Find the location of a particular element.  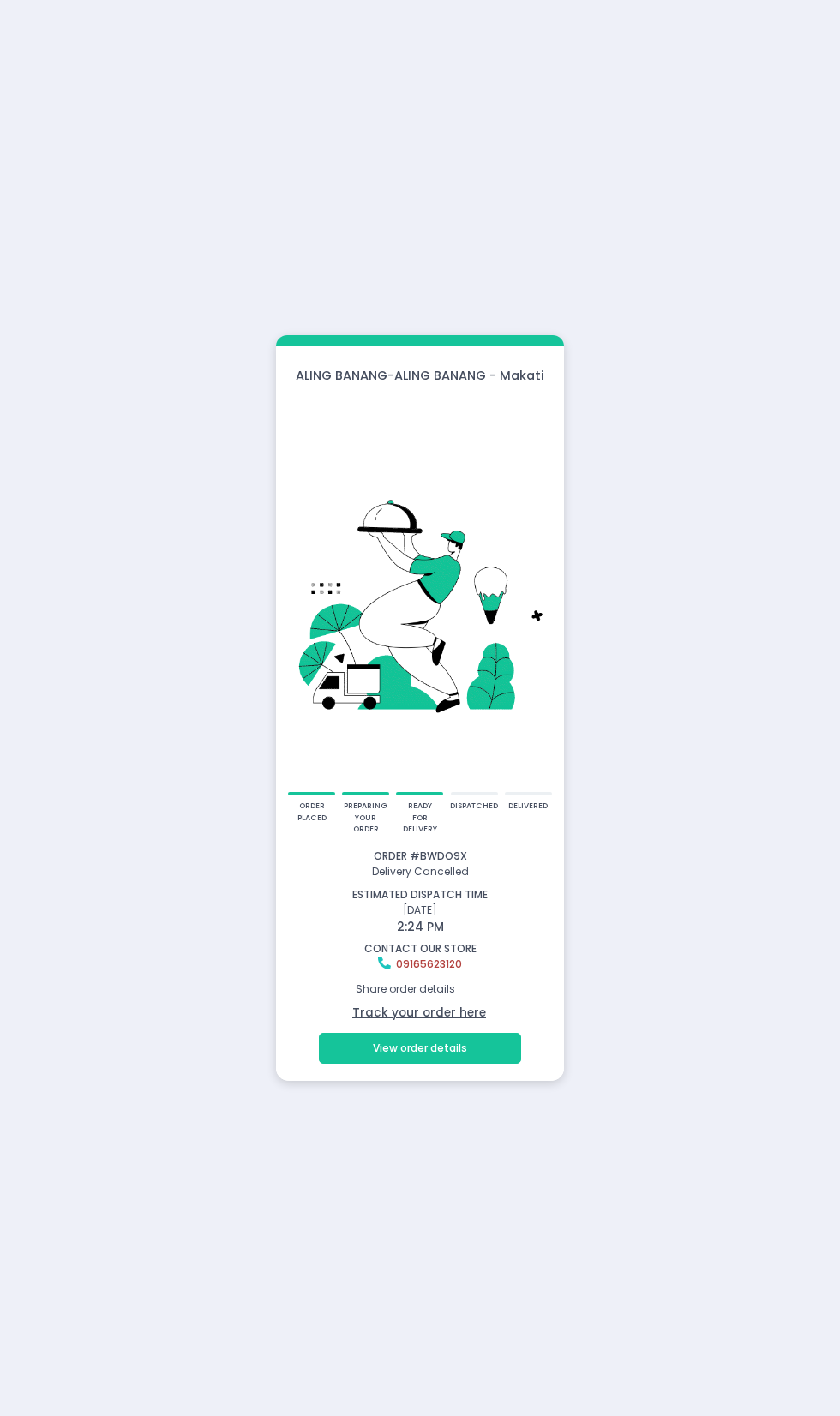

img: talkie is located at coordinates (420, 595).